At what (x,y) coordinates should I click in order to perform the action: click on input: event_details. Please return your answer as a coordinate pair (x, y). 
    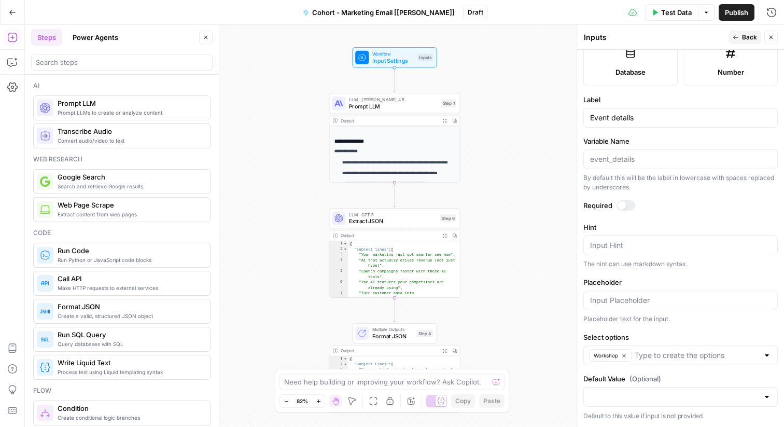
    Looking at the image, I should click on (680, 159).